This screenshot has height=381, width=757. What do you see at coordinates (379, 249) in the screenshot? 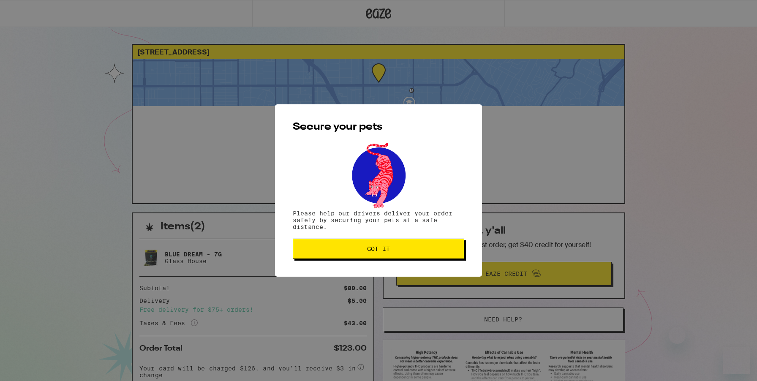
I see `span: Got it` at bounding box center [379, 249].